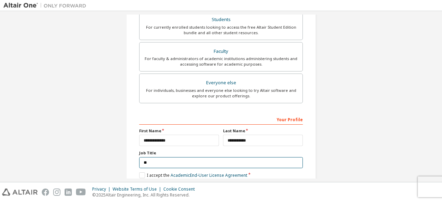 The width and height of the screenshot is (442, 202). What do you see at coordinates (221, 20) in the screenshot?
I see `div: Students` at bounding box center [221, 20].